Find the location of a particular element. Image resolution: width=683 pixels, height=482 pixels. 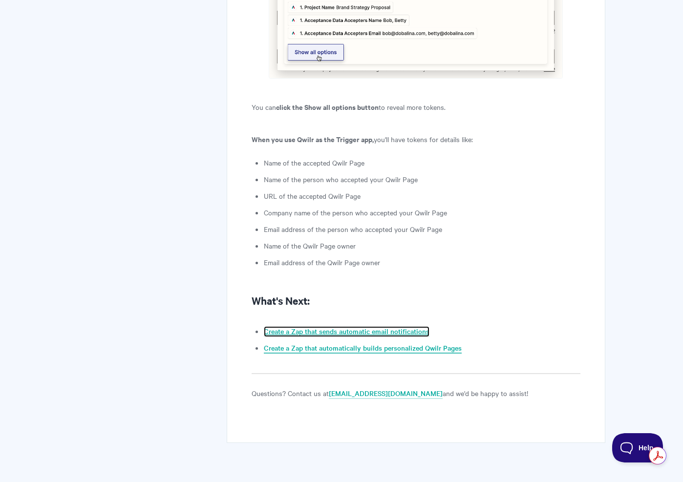

p: you'll have tokens for details like: is located at coordinates (416, 139).